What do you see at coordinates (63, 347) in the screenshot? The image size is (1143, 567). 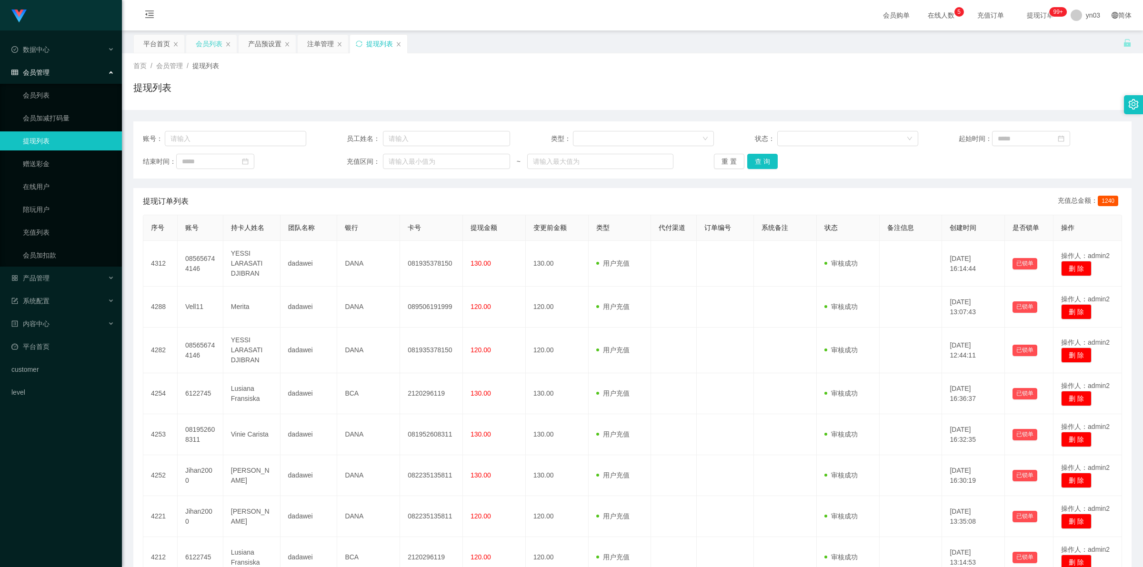 I see `a: 图标: dashboard平台首页` at bounding box center [63, 347].